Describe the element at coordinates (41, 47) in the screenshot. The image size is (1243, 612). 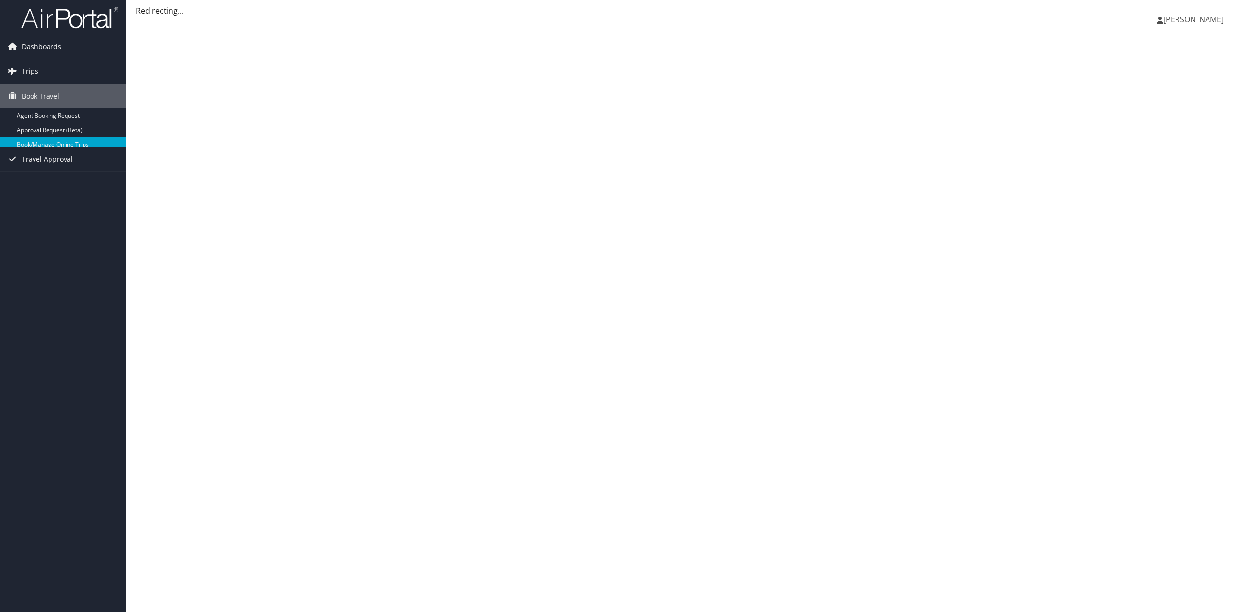
I see `span: Dashboards` at that location.